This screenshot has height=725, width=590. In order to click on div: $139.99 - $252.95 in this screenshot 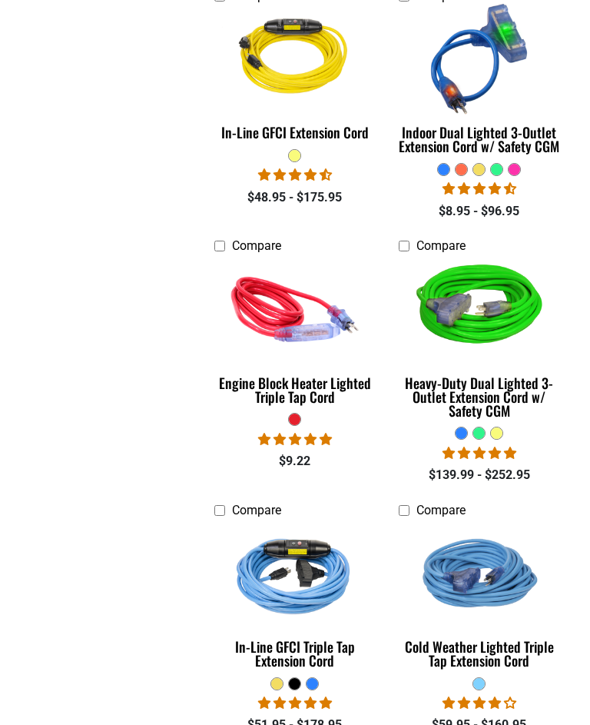, I will do `click(480, 475)`.